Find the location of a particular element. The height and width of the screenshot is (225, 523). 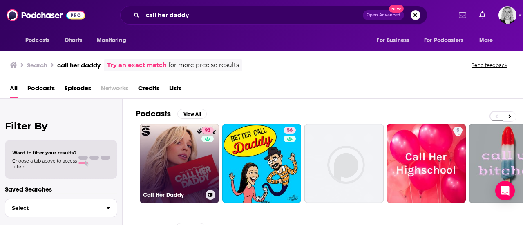

a: Podchaser - Follow, Share and Rate Podcasts is located at coordinates (46, 15).